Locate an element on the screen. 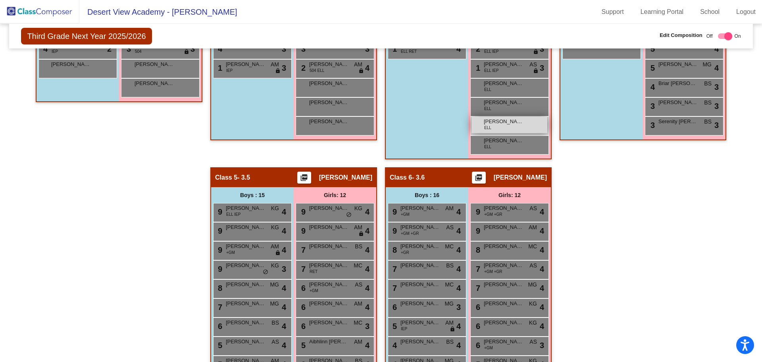 Image resolution: width=762 pixels, height=362 pixels. span: ELL IEP is located at coordinates (233, 214).